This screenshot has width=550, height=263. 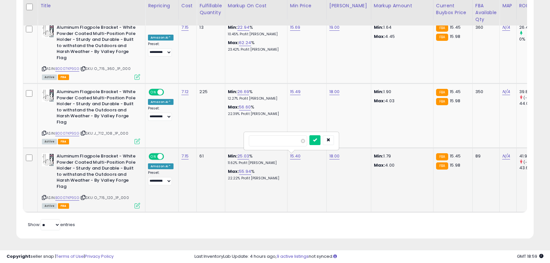 I want to click on div: Current Buybox Price, so click(x=452, y=9).